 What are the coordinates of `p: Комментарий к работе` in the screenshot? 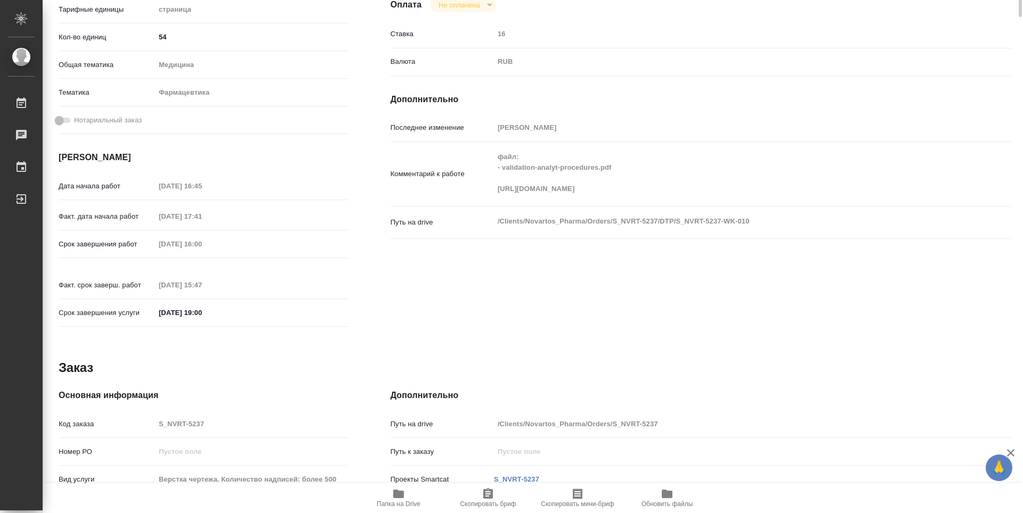 It's located at (442, 174).